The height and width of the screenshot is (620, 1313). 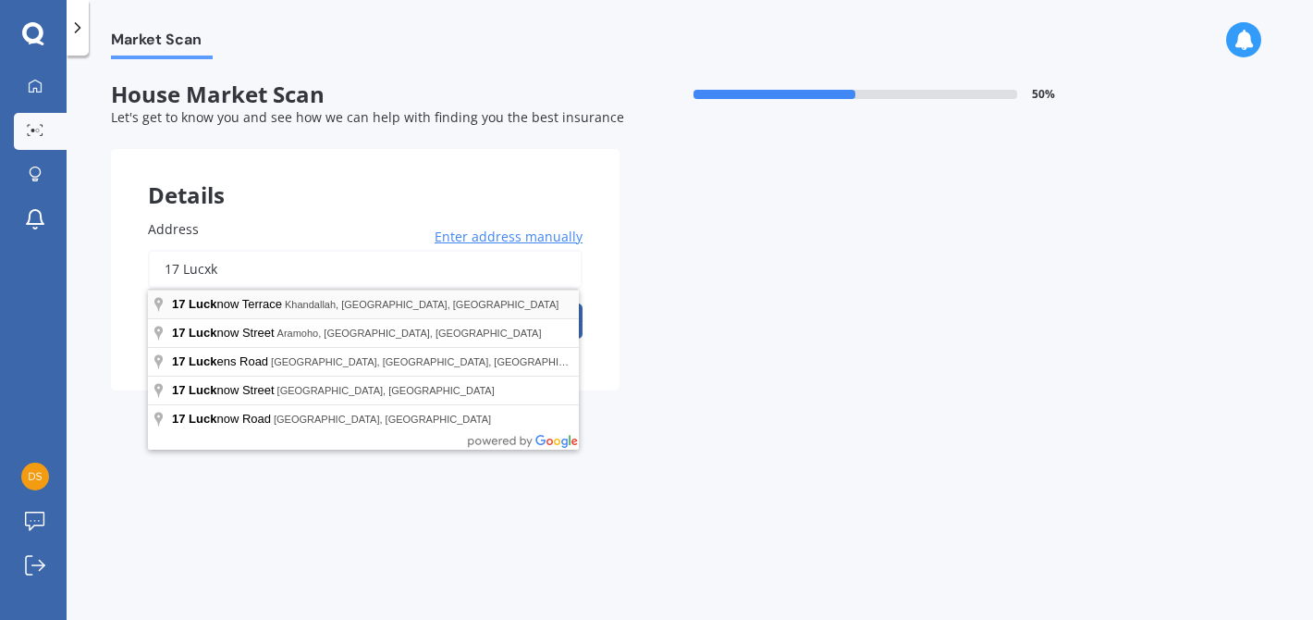 I want to click on div: Details, so click(x=365, y=177).